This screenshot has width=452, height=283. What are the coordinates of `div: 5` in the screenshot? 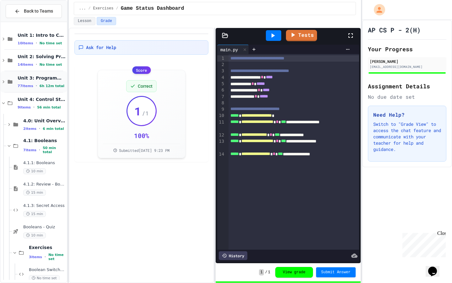 It's located at (221, 84).